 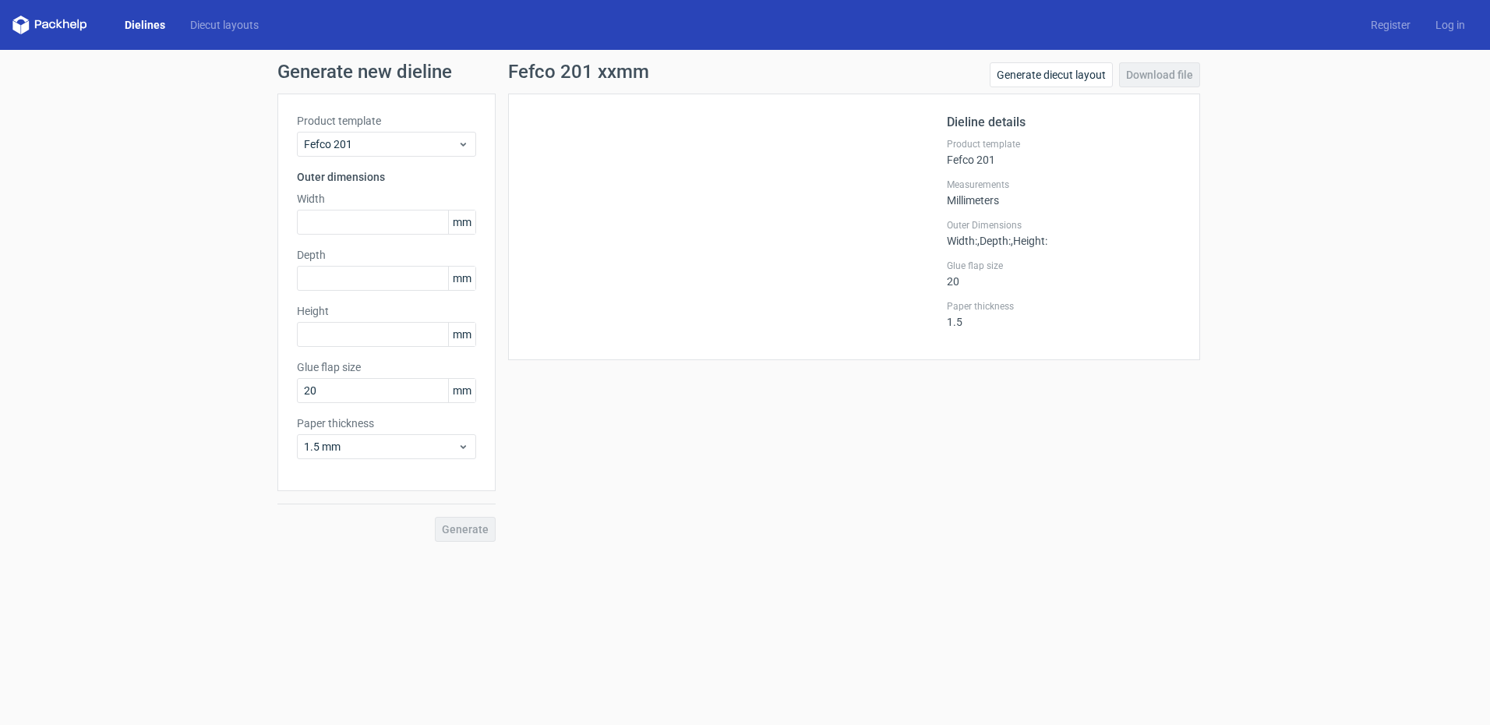 What do you see at coordinates (961, 241) in the screenshot?
I see `span: Width :` at bounding box center [961, 241].